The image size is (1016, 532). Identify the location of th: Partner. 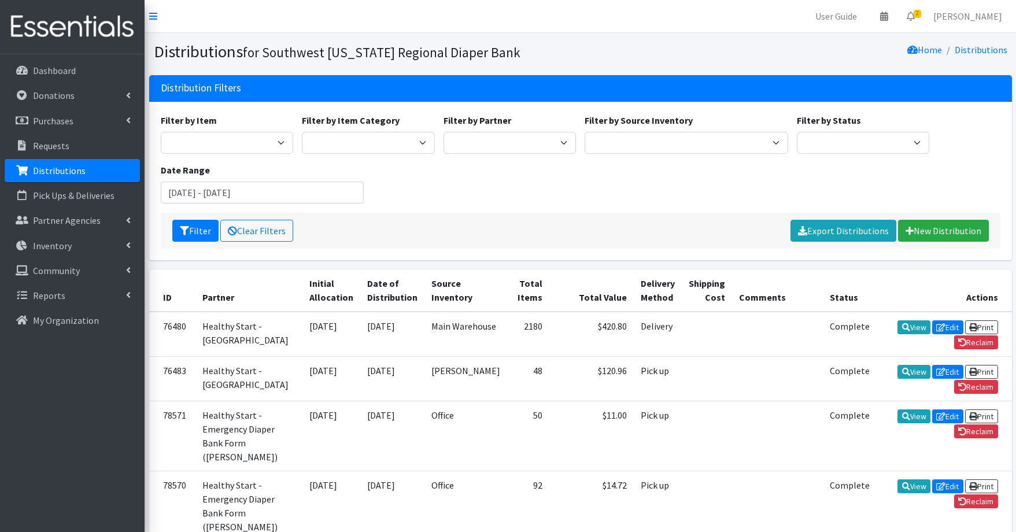
(249, 290).